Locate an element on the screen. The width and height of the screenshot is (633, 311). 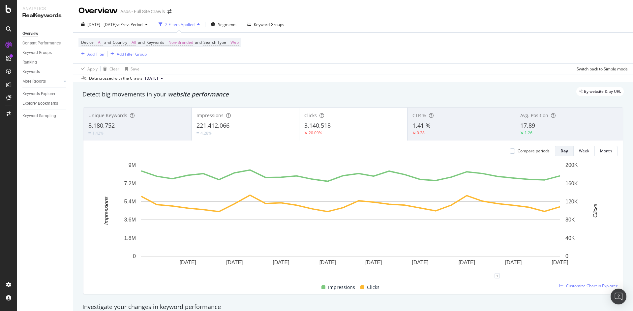
div: Day is located at coordinates (564, 151).